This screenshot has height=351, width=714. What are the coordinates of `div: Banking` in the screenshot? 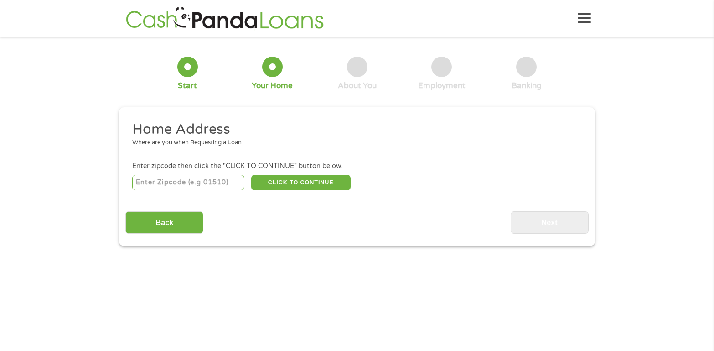 It's located at (527, 86).